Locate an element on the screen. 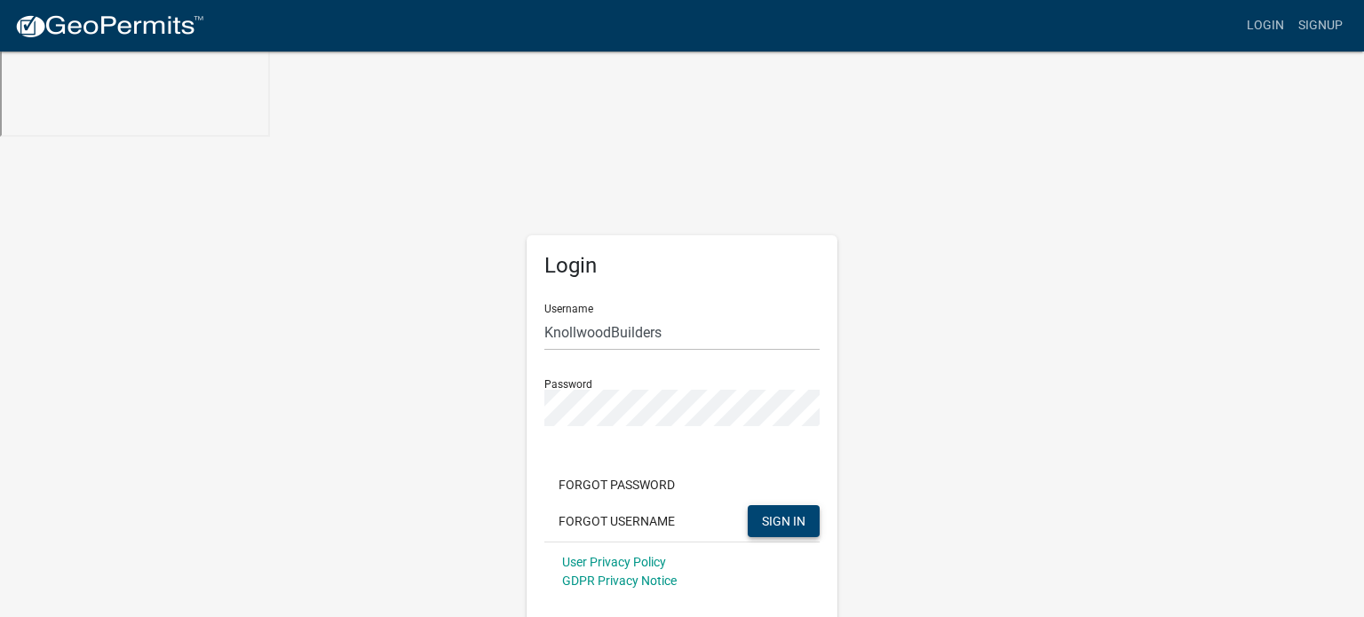 The width and height of the screenshot is (1364, 617). a: User Privacy Policy is located at coordinates (614, 562).